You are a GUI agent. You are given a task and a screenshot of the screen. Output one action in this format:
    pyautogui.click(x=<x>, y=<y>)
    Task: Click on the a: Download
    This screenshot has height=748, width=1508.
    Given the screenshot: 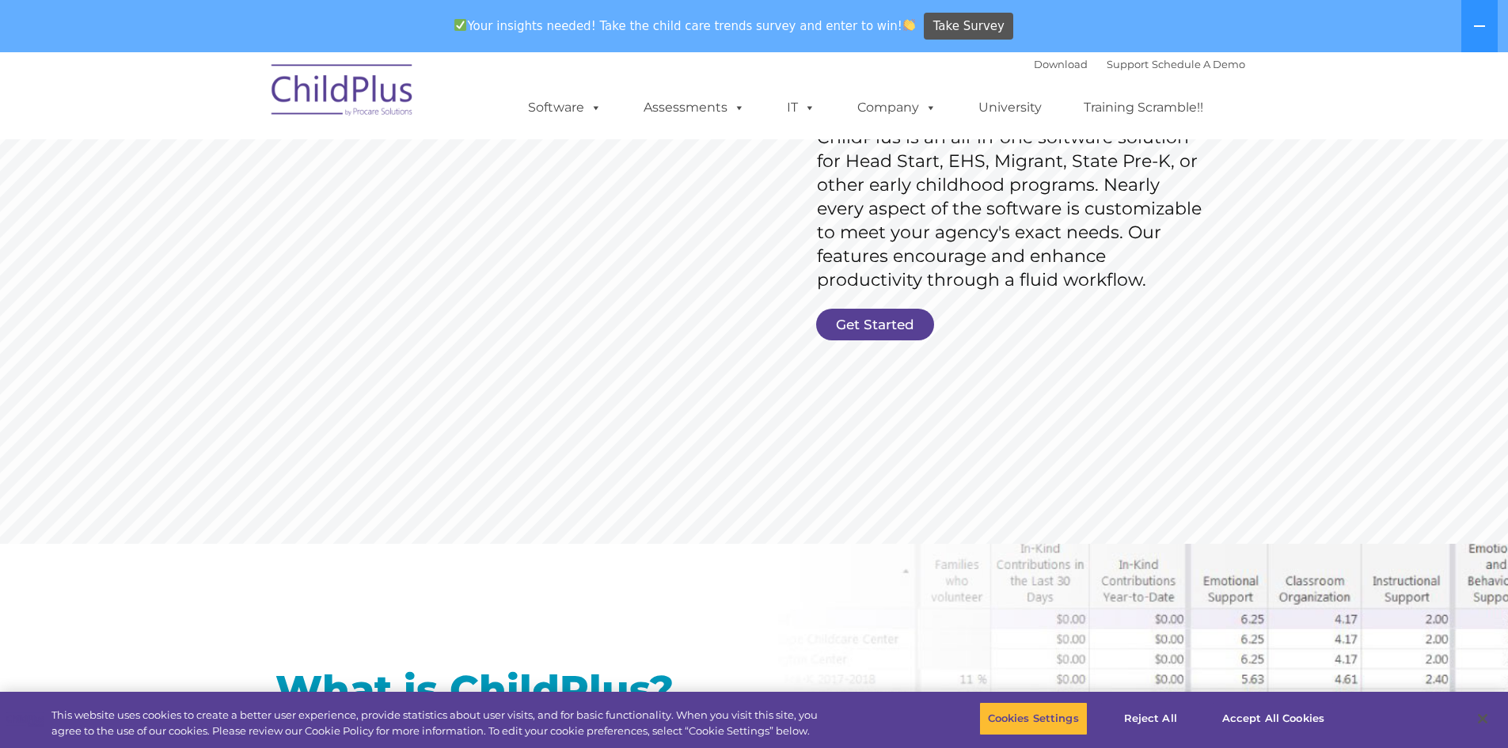 What is the action you would take?
    pyautogui.click(x=1061, y=64)
    